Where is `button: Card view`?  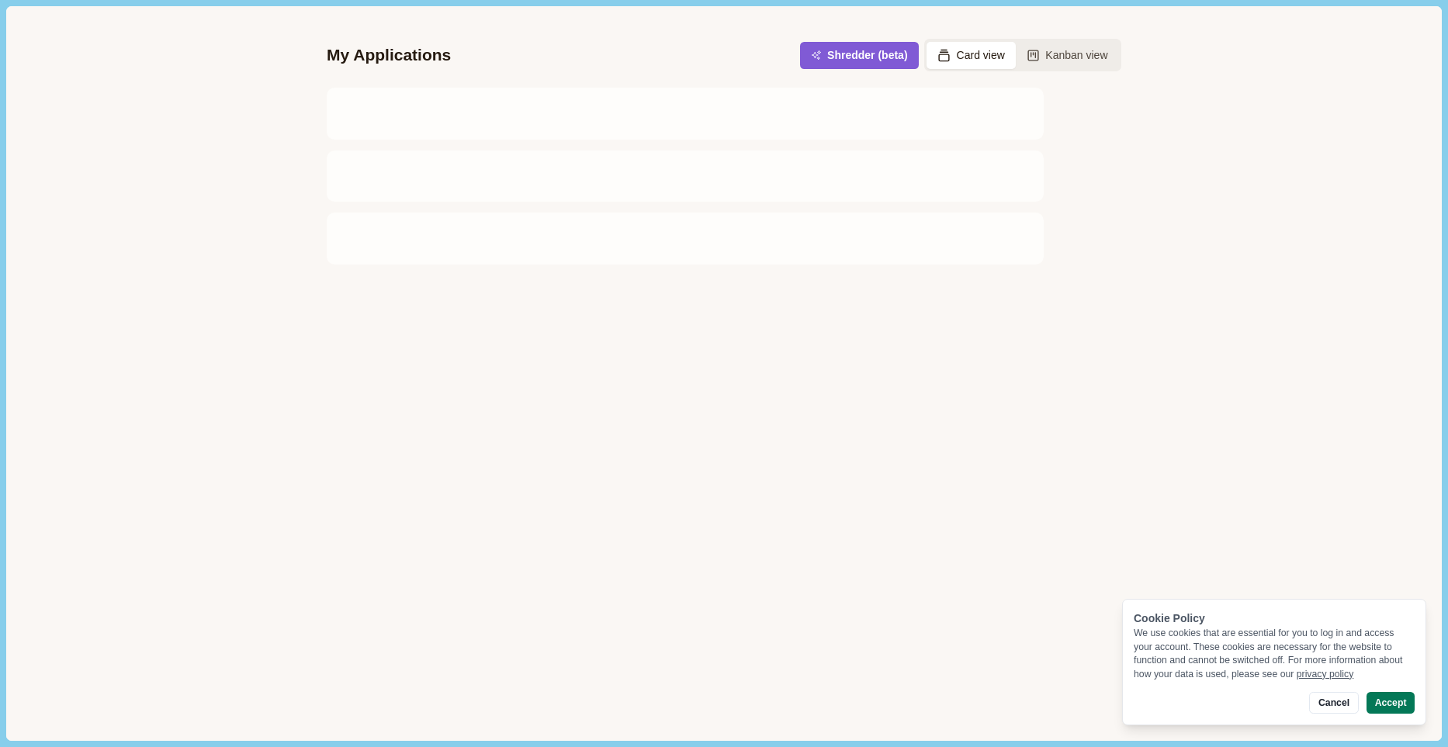 button: Card view is located at coordinates (971, 55).